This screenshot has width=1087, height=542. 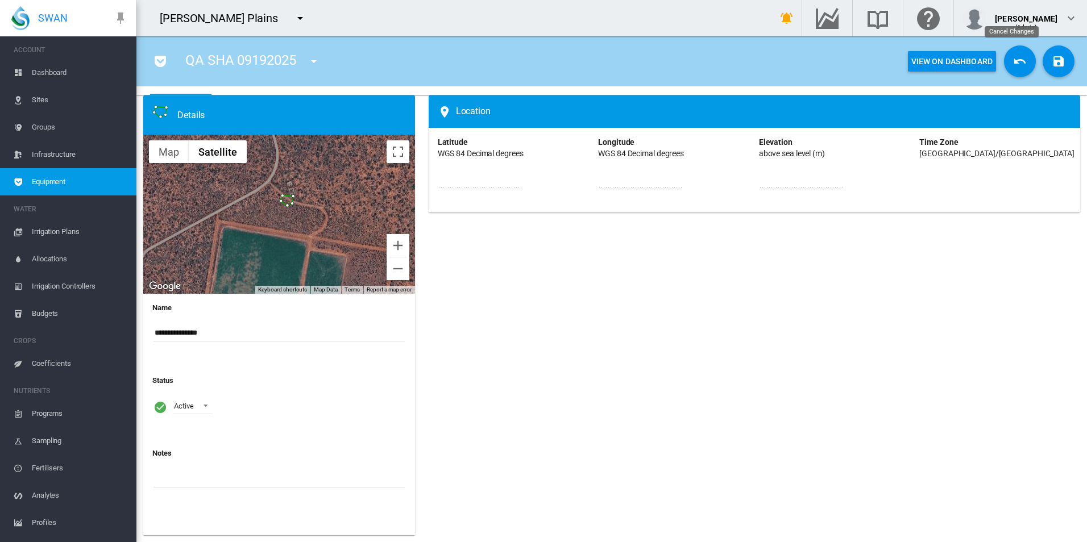 I want to click on div: QA SHA 09192025, so click(x=287, y=204).